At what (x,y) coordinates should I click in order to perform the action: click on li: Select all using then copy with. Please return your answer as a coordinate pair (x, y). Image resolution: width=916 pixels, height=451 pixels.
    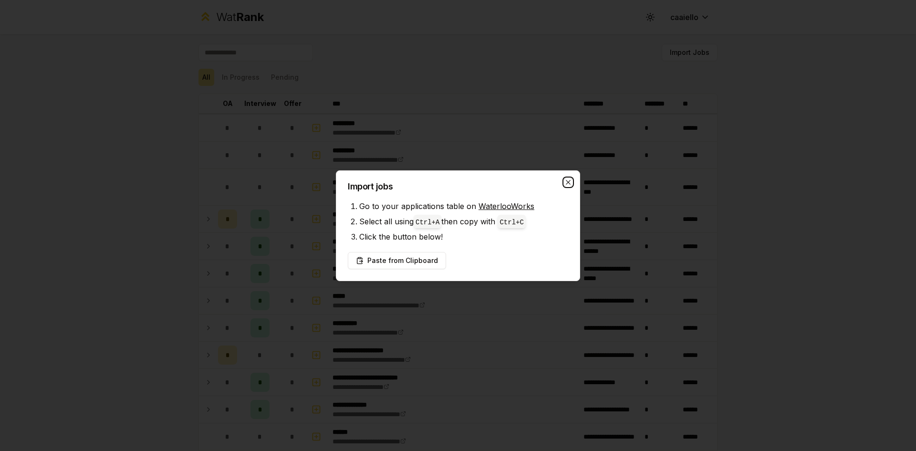
    Looking at the image, I should click on (464, 221).